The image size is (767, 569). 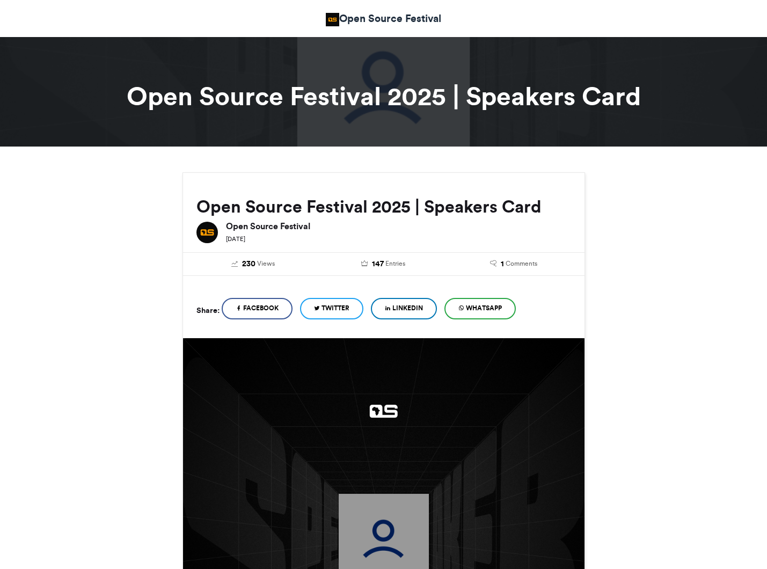 What do you see at coordinates (480, 309) in the screenshot?
I see `a: WhatsApp` at bounding box center [480, 309].